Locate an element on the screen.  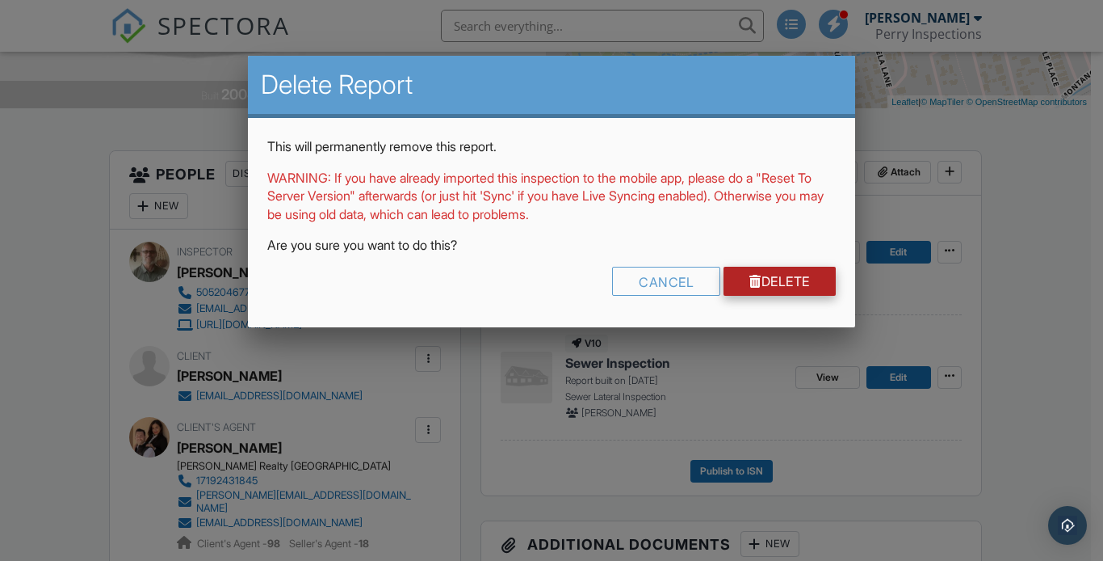
div: Cancel is located at coordinates (666, 281).